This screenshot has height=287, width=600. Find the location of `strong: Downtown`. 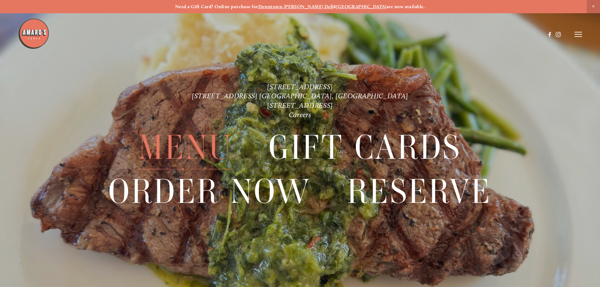

strong: Downtown is located at coordinates (270, 7).